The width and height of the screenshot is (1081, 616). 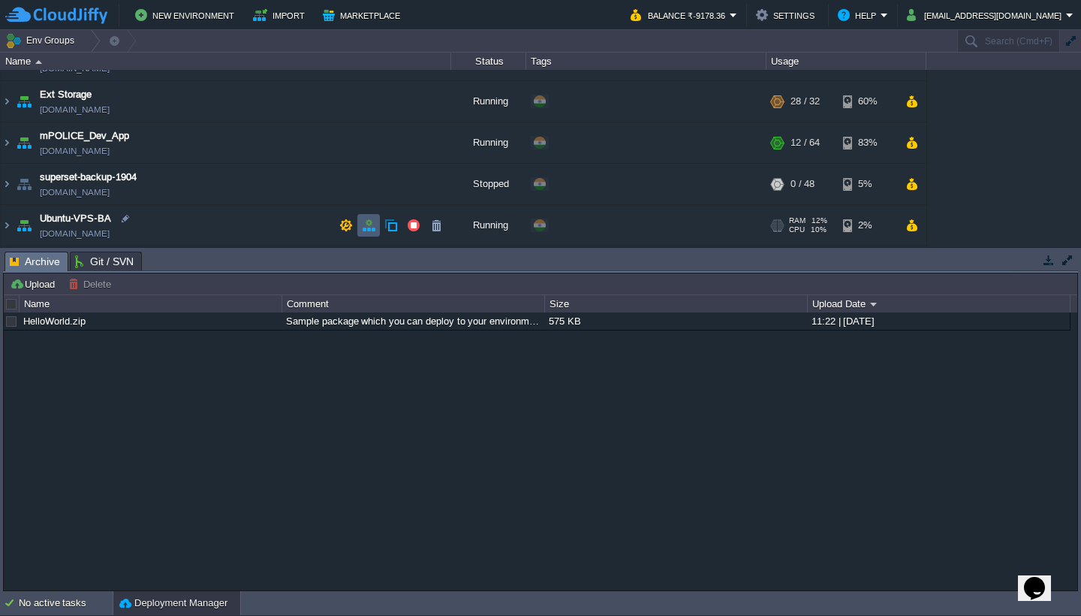 What do you see at coordinates (65, 95) in the screenshot?
I see `span: Ext Storage` at bounding box center [65, 95].